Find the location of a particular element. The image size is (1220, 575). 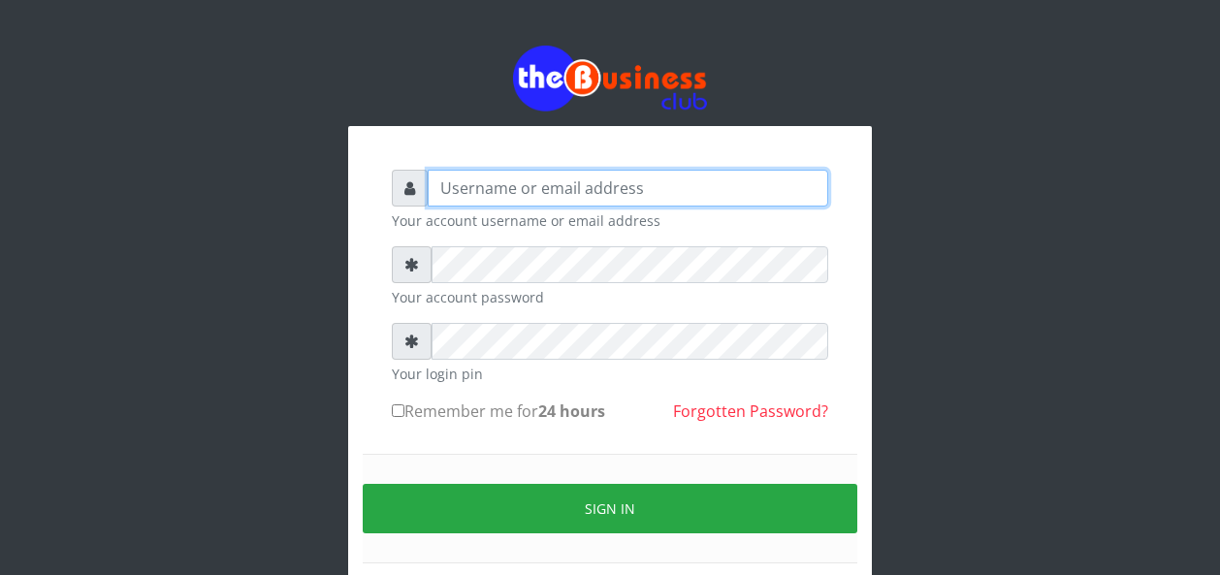

input: Username or email address is located at coordinates (627, 188).